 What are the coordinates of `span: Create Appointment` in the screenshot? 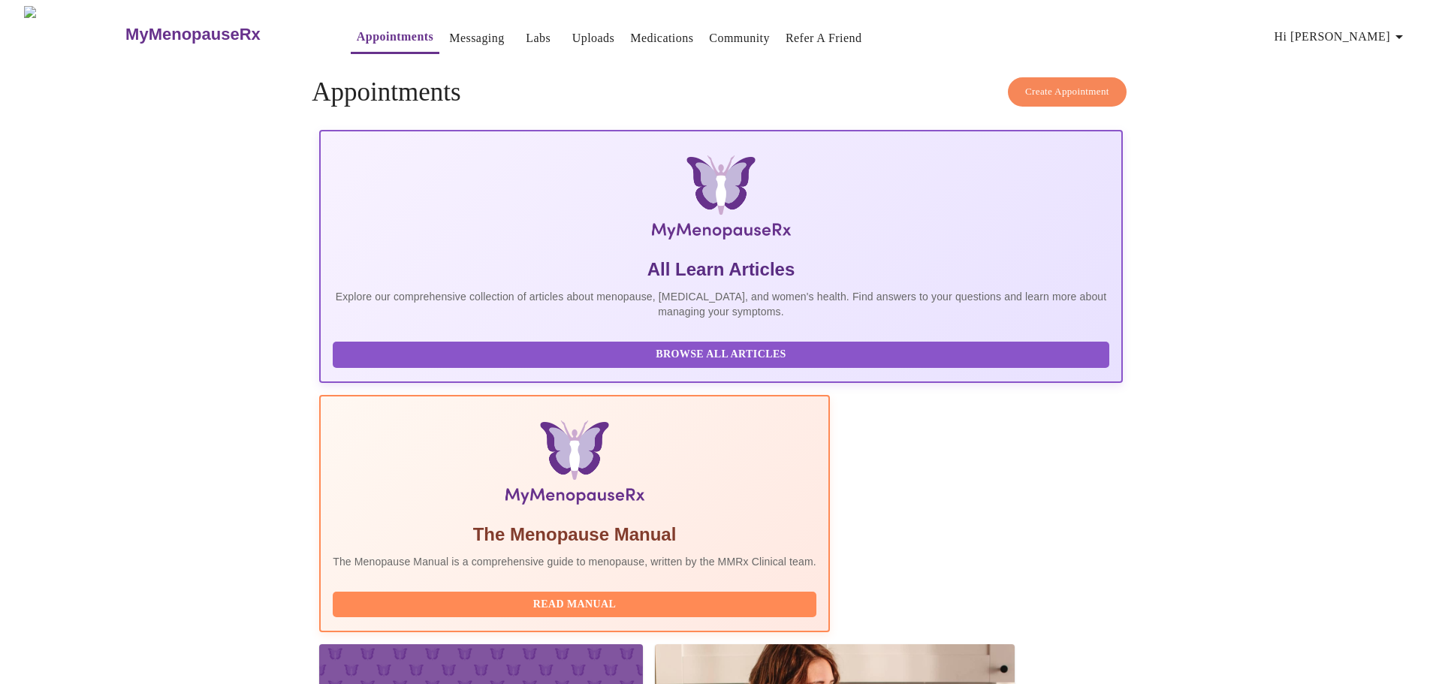 It's located at (1067, 92).